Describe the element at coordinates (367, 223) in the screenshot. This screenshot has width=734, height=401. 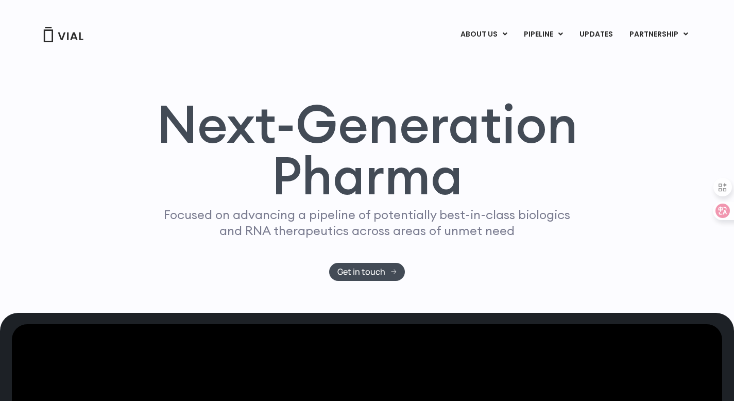
I see `p: Focused on advancing a pipeline of potentially best-in-class biologics and RNA therapeutics acros...` at that location.